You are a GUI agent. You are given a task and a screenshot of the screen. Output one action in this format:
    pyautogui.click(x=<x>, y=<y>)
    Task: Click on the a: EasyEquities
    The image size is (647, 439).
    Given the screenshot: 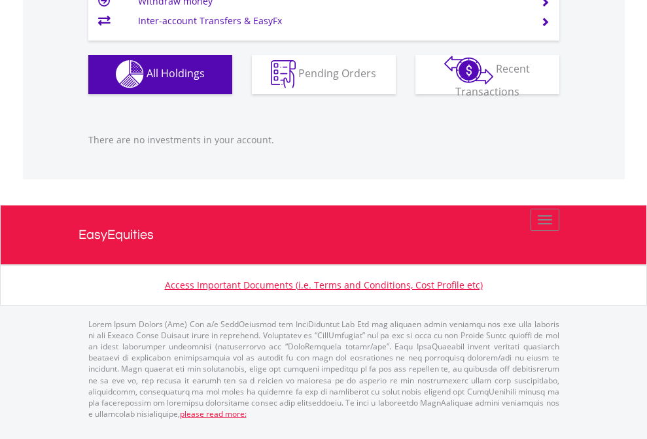 What is the action you would take?
    pyautogui.click(x=324, y=235)
    